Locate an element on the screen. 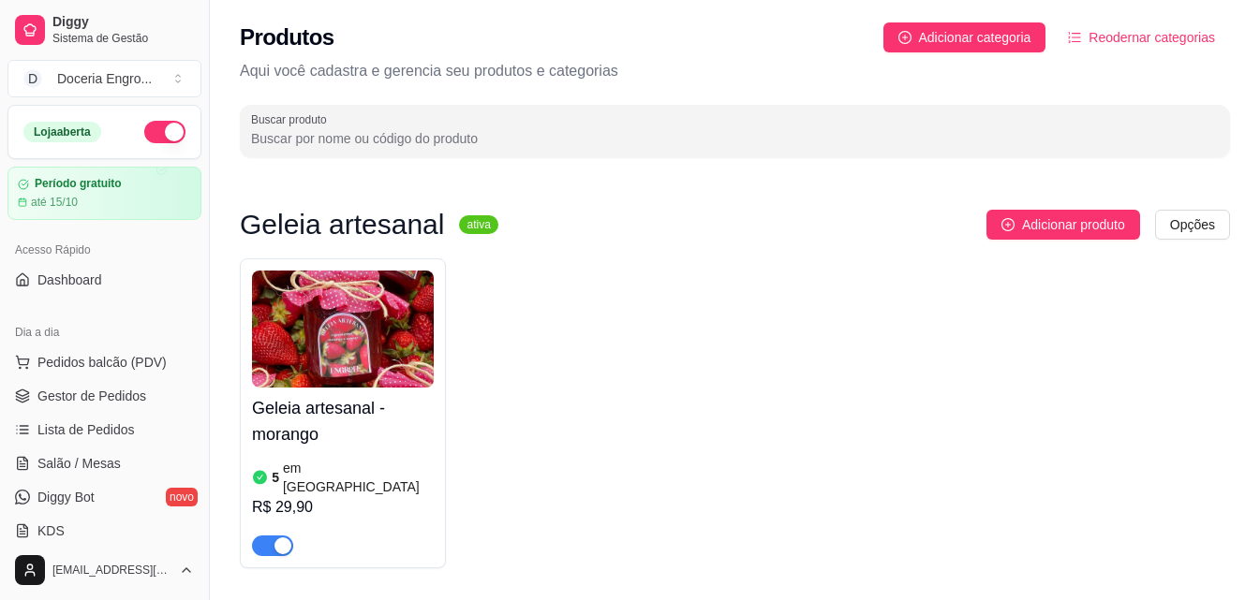 The image size is (1260, 600). h2: Produtos is located at coordinates (287, 37).